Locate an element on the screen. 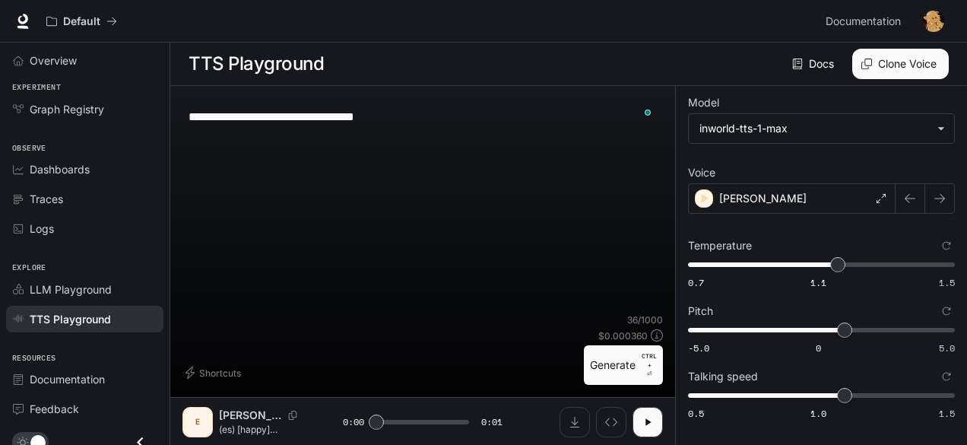 This screenshot has height=445, width=967. p: Talking speed is located at coordinates (723, 376).